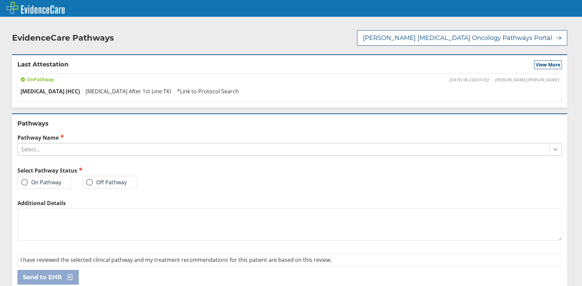 This screenshot has height=286, width=582. I want to click on span: View More, so click(548, 65).